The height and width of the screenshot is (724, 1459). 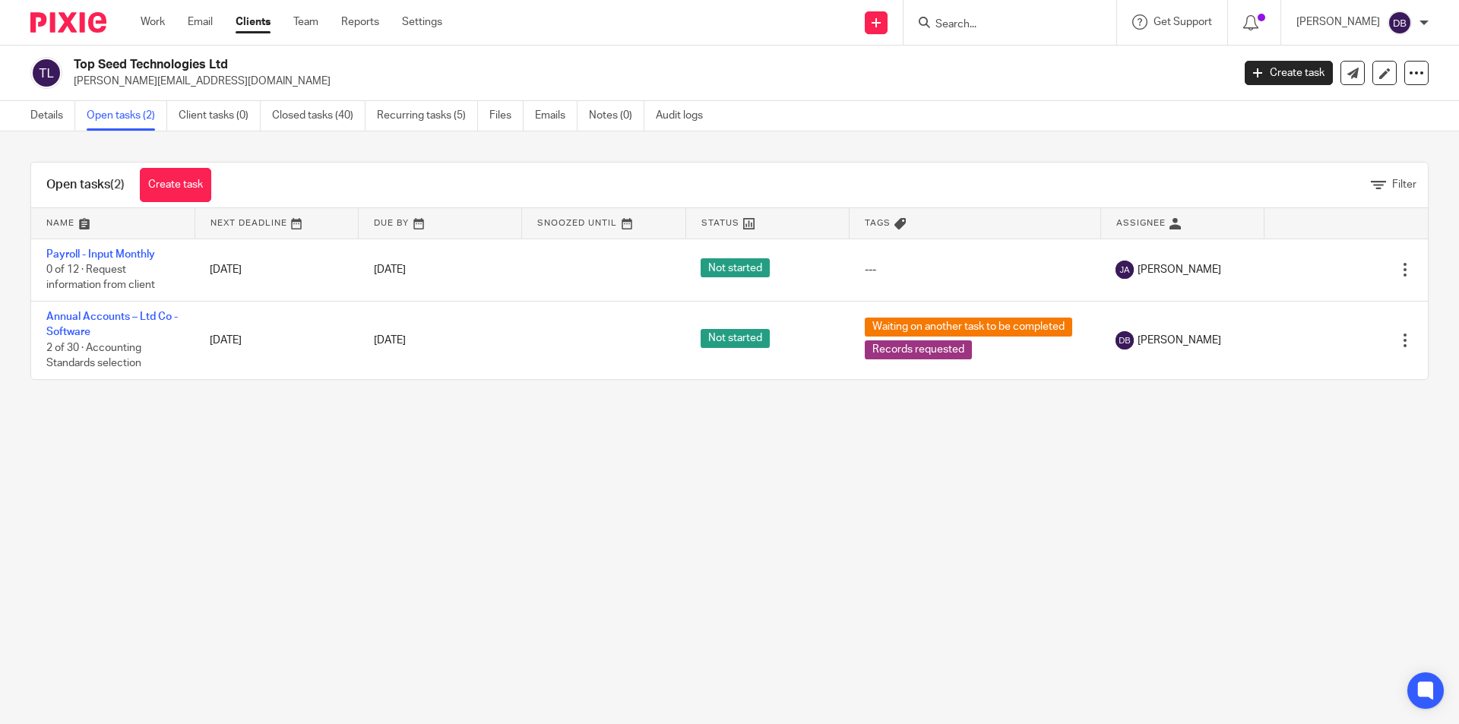 What do you see at coordinates (112, 324) in the screenshot?
I see `a: Annual Accounts – Ltd Co - Software` at bounding box center [112, 324].